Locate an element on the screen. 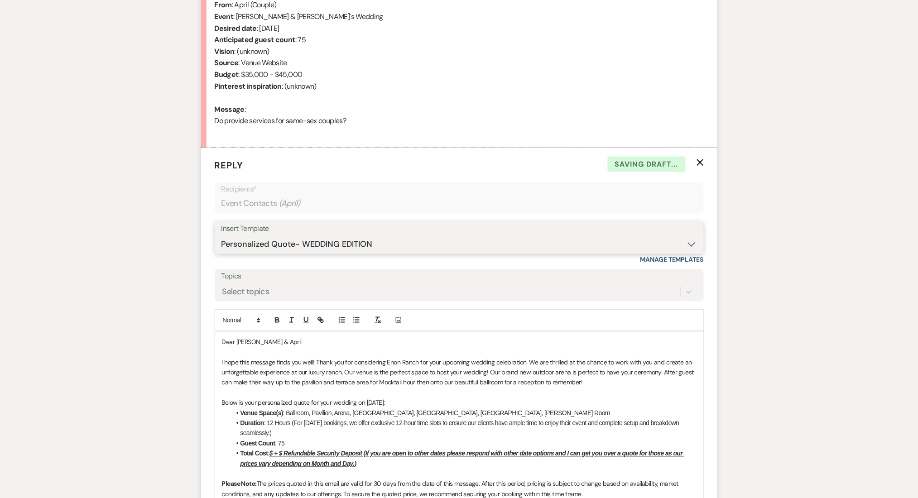 Image resolution: width=918 pixels, height=498 pixels. u: $ + $ Refundable Security Deposit (If you are open to other dates please respond with other date ... is located at coordinates (462, 459).